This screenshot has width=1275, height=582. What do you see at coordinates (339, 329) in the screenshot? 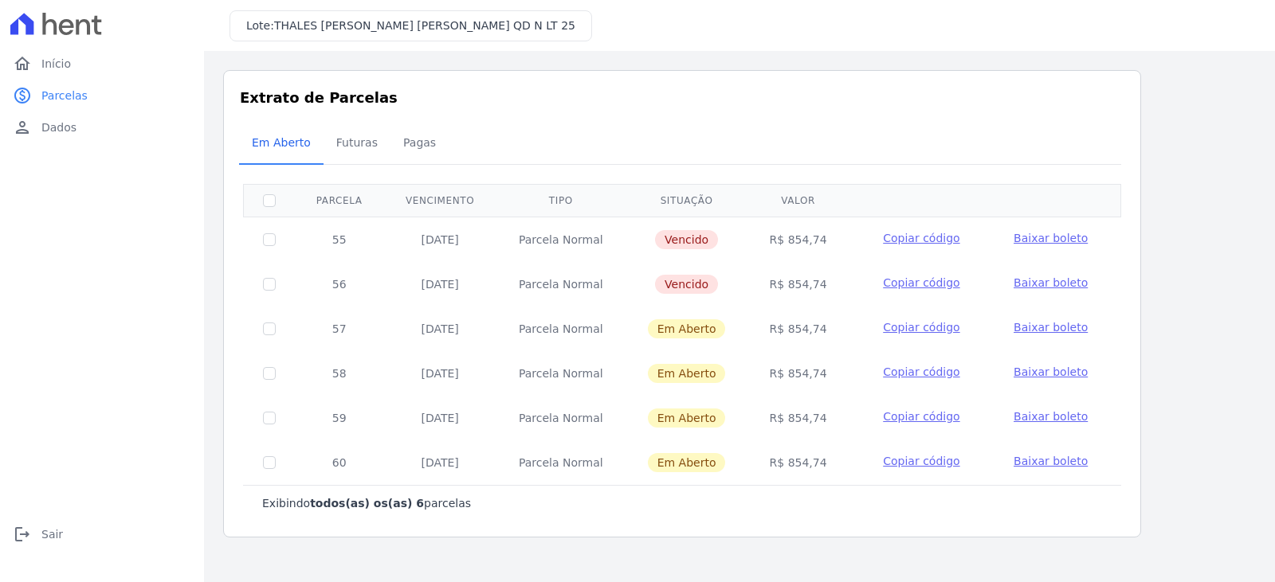
I see `td: 57` at bounding box center [339, 329].